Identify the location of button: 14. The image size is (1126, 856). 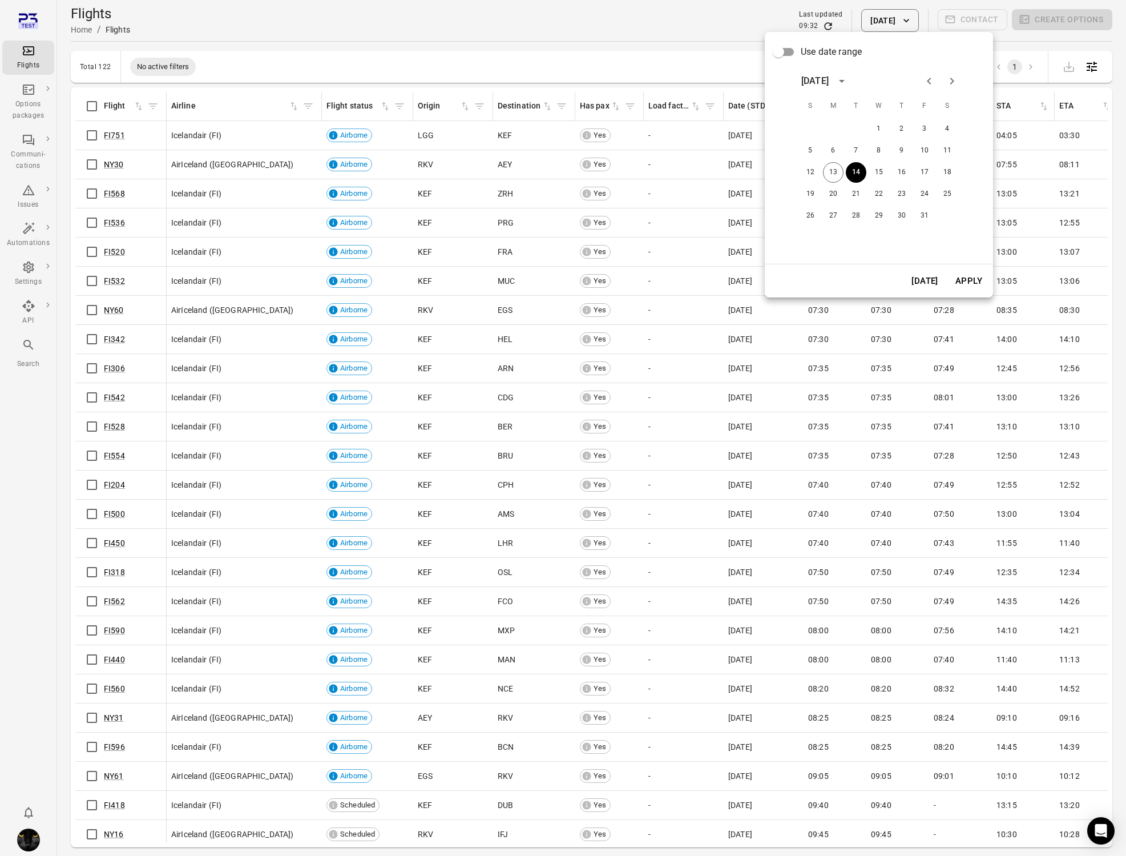
(856, 172).